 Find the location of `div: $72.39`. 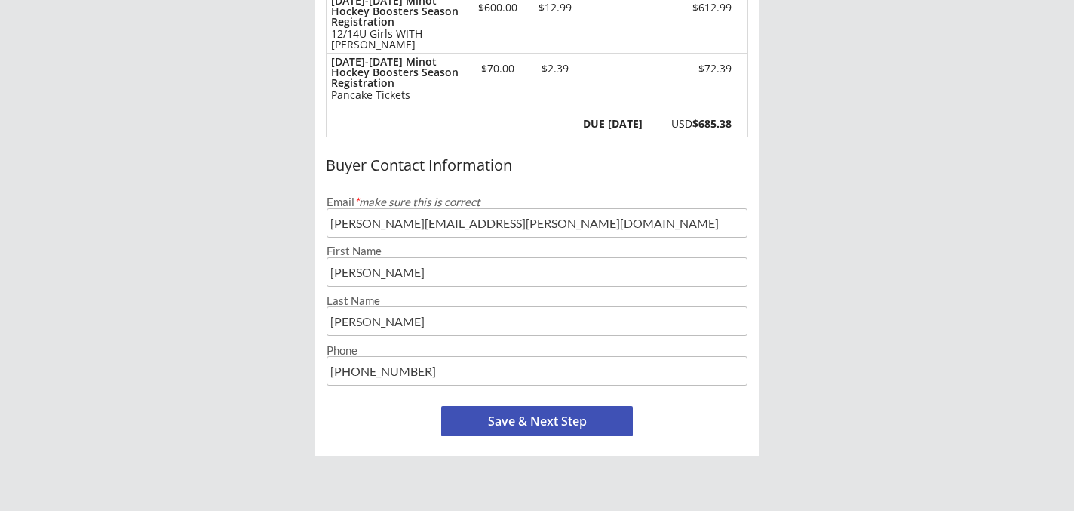

div: $72.39 is located at coordinates (689, 69).